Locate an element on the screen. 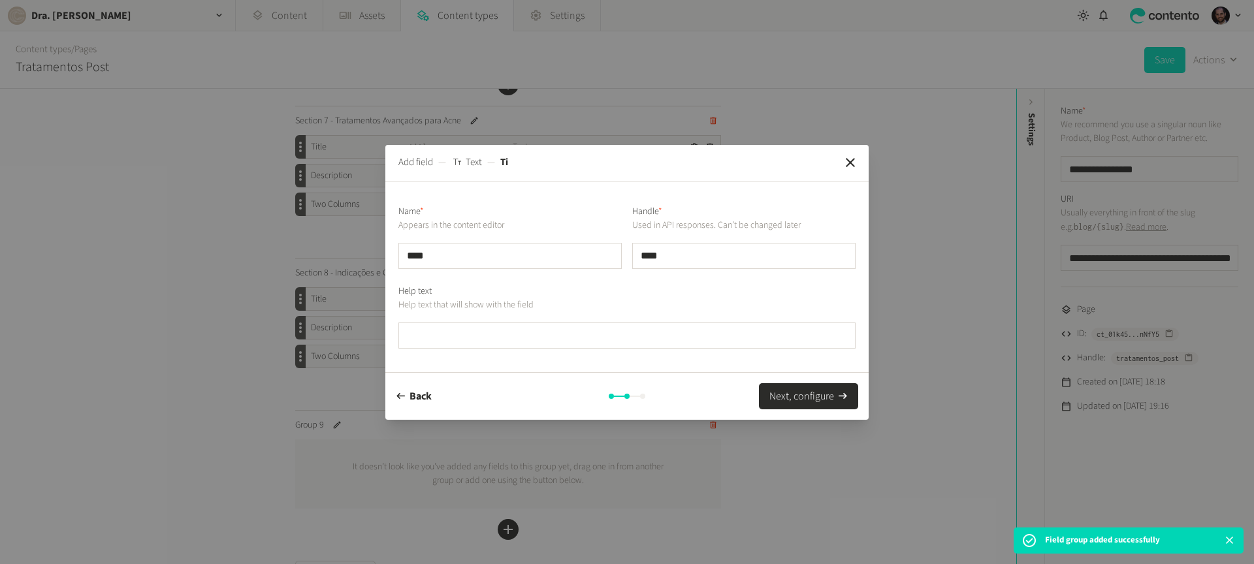 The height and width of the screenshot is (564, 1254). p: Help text that will show with the field is located at coordinates (627, 305).